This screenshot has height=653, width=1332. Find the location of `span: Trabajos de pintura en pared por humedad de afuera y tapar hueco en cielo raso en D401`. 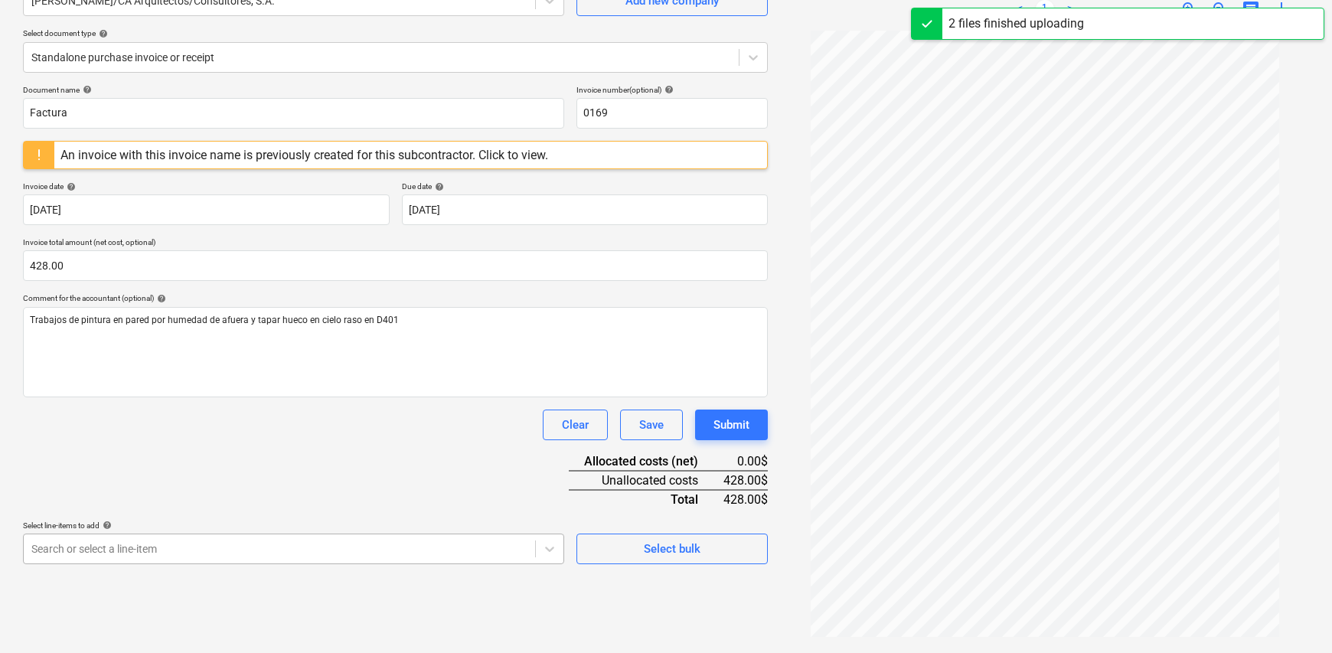

span: Trabajos de pintura en pared por humedad de afuera y tapar hueco en cielo raso en D401 is located at coordinates (214, 320).